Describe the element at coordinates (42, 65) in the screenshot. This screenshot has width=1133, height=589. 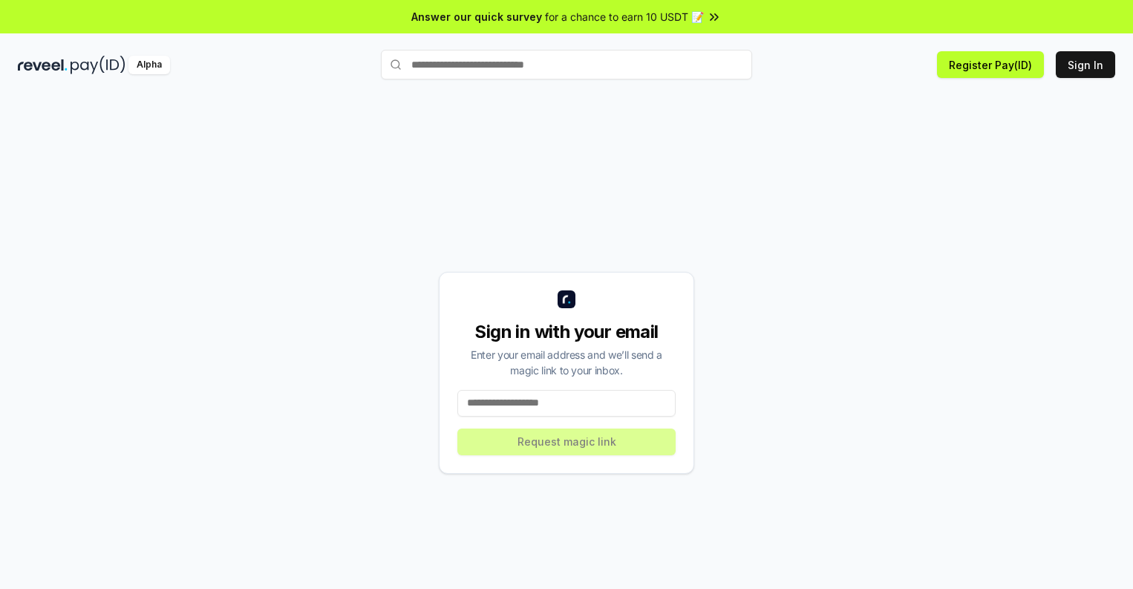
I see `img: reveel_dark` at that location.